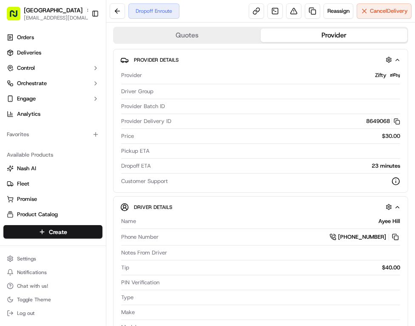 The image size is (415, 326). What do you see at coordinates (140, 237) in the screenshot?
I see `span: Phone Number` at bounding box center [140, 237].